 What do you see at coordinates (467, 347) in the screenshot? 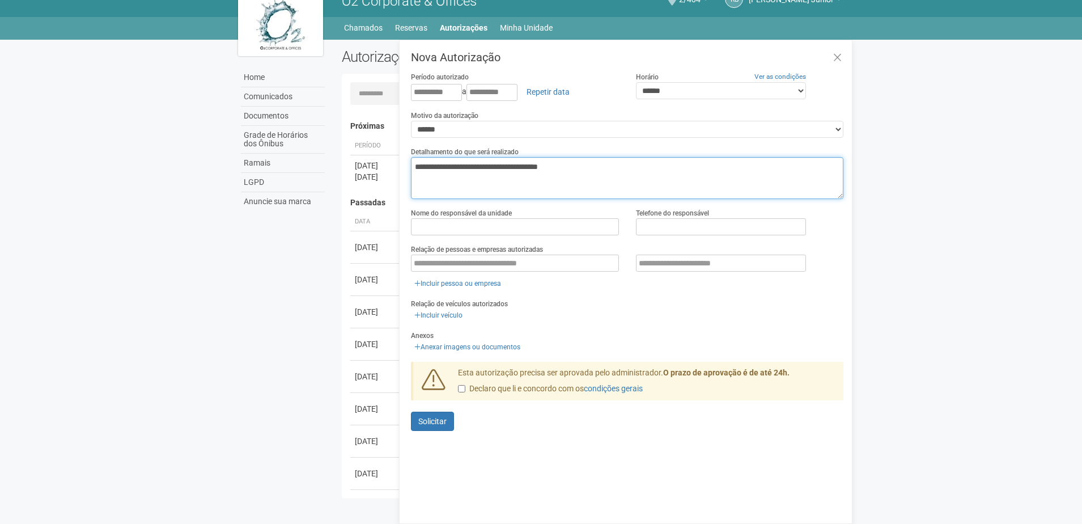
I see `a: Anexar imagens ou documentos` at bounding box center [467, 347].